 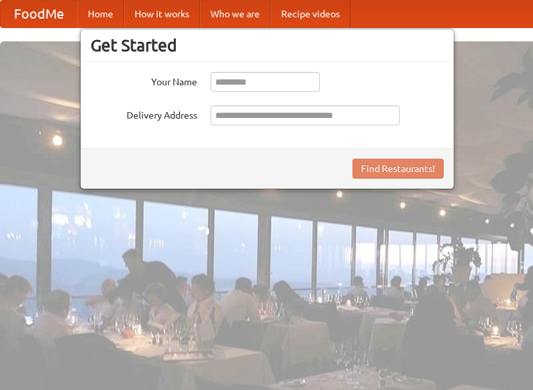 What do you see at coordinates (101, 14) in the screenshot?
I see `a: Home` at bounding box center [101, 14].